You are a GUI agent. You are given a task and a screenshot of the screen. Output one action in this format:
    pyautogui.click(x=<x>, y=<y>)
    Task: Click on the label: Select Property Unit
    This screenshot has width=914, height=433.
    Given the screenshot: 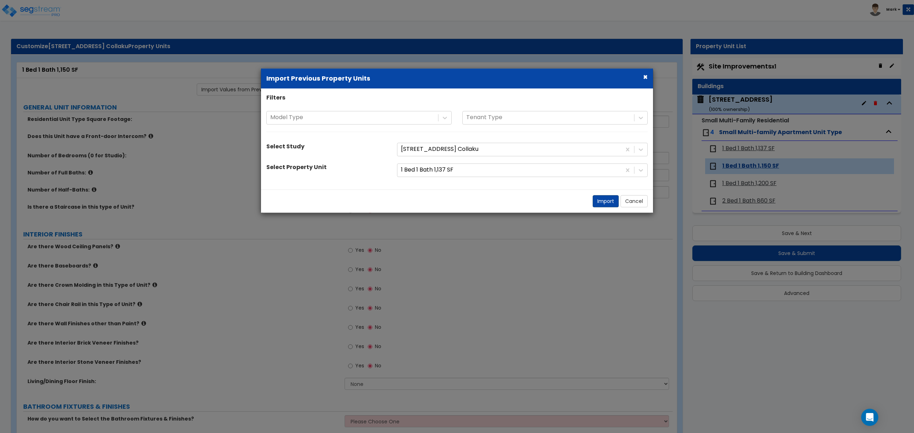 What is the action you would take?
    pyautogui.click(x=296, y=167)
    